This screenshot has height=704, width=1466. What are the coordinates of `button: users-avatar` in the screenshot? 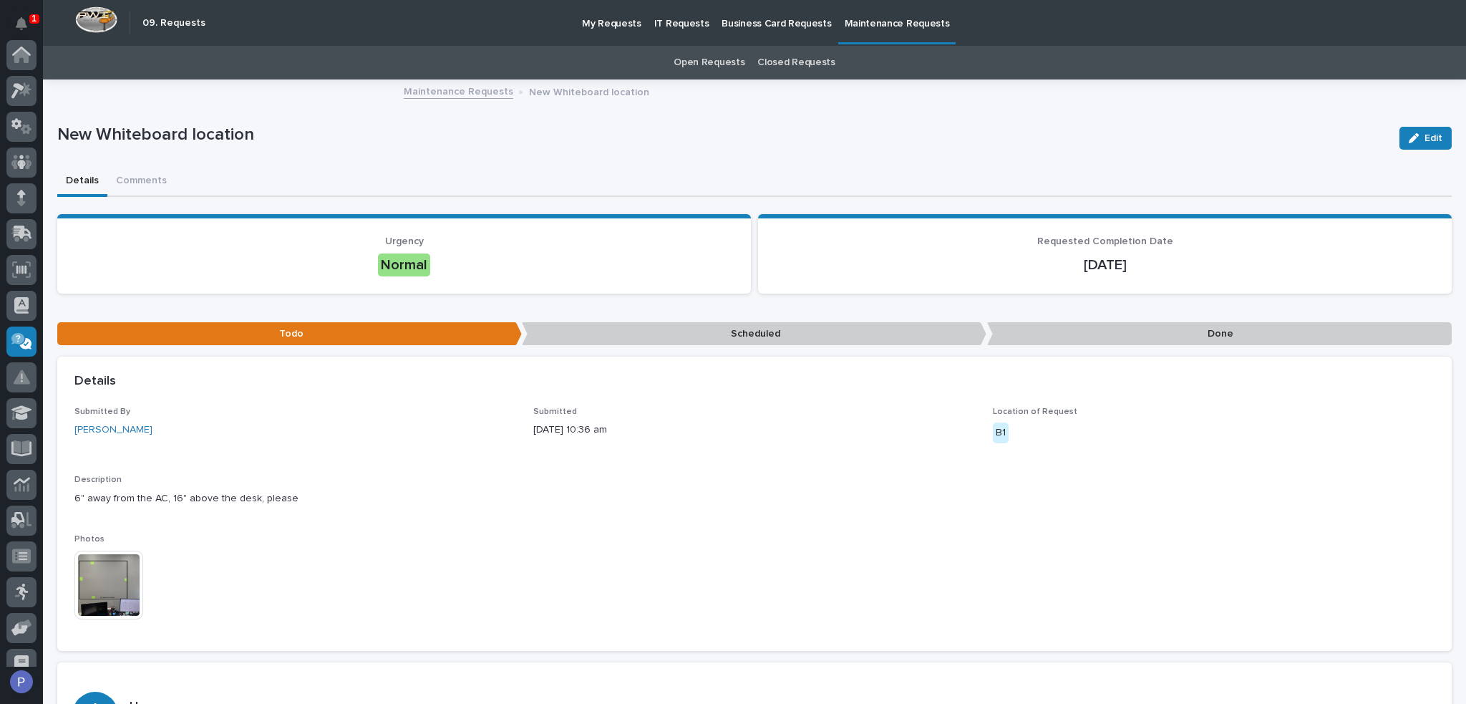 It's located at (21, 681).